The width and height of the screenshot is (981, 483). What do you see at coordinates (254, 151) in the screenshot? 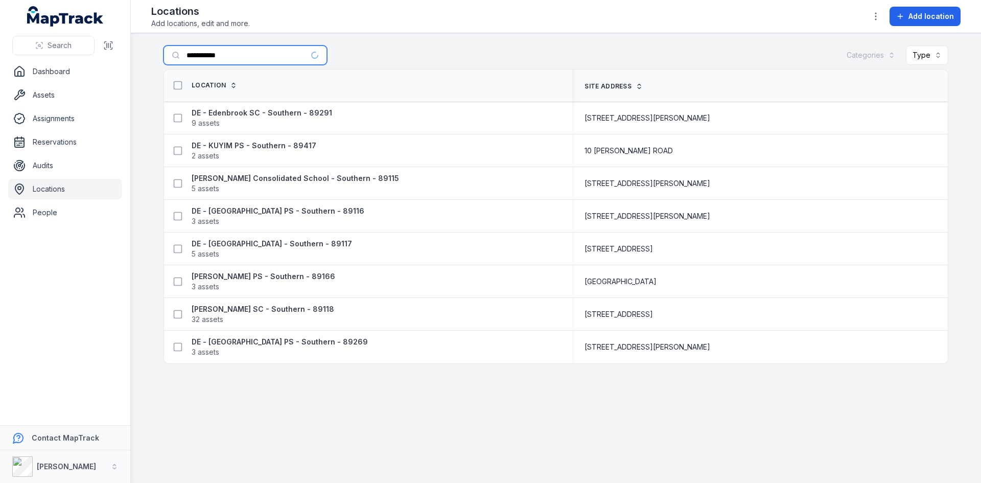
I see `a: DE - KUYIM PS - Southern - 894172 assets` at bounding box center [254, 151].